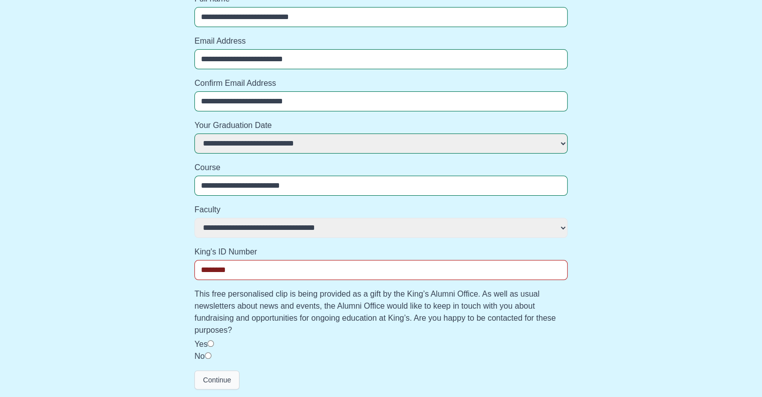 This screenshot has width=762, height=397. Describe the element at coordinates (381, 210) in the screenshot. I see `label: Faculty` at that location.